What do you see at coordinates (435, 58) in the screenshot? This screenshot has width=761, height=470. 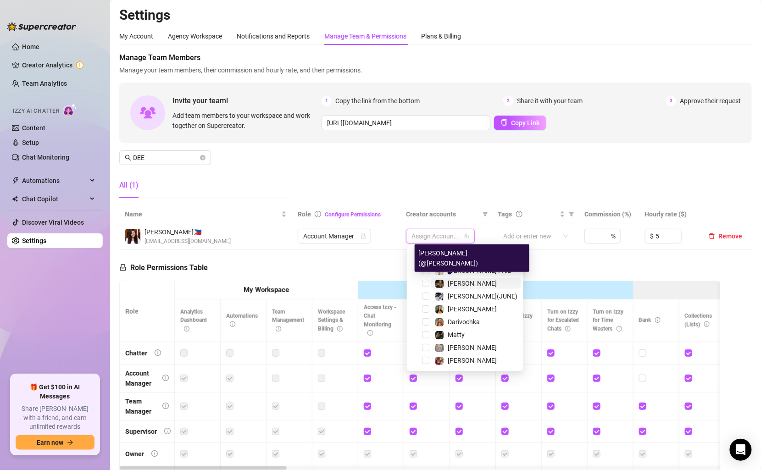 I see `span: Manage Team Members` at bounding box center [435, 58].